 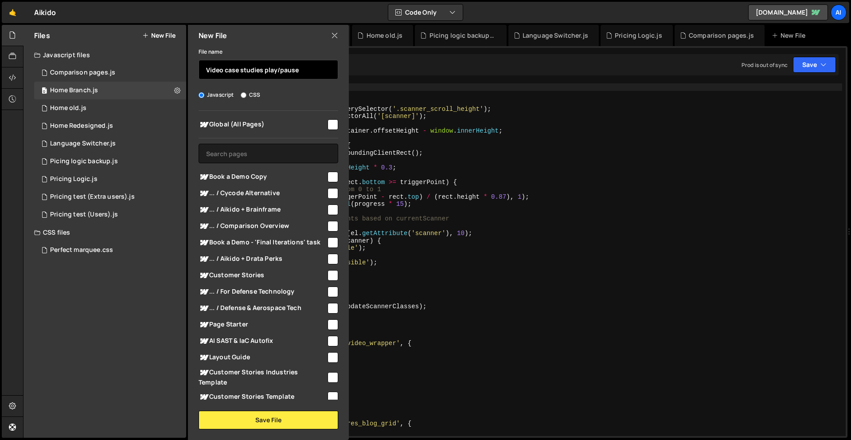 What do you see at coordinates (790, 35) in the screenshot?
I see `div: New File` at bounding box center [790, 35].